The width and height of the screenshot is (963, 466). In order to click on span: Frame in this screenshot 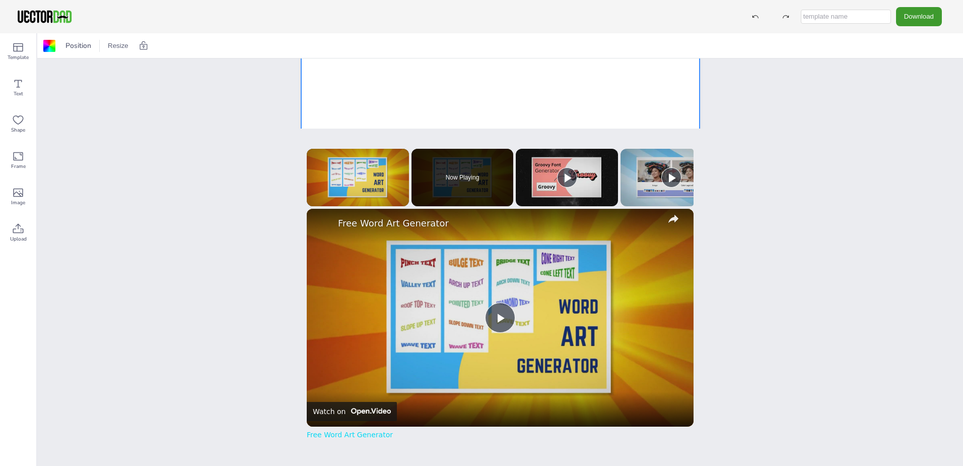, I will do `click(18, 166)`.